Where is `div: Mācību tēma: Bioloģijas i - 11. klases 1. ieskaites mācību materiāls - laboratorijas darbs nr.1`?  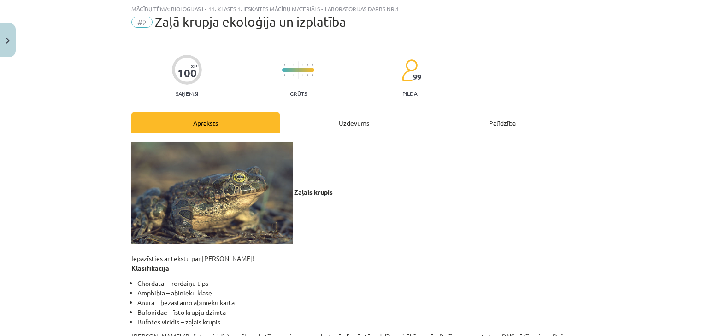
div: Mācību tēma: Bioloģijas i - 11. klases 1. ieskaites mācību materiāls - laboratorijas darbs nr.1 is located at coordinates (354, 9).